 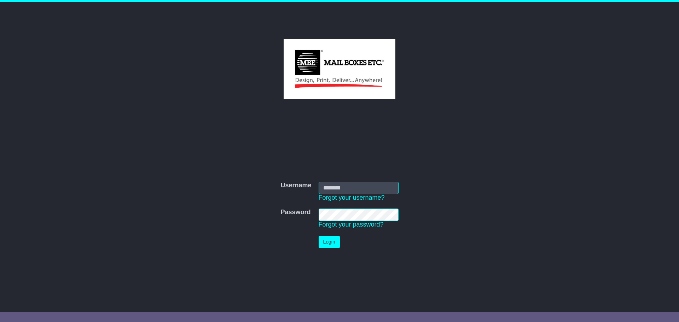 What do you see at coordinates (295, 212) in the screenshot?
I see `label: Password` at bounding box center [295, 212].